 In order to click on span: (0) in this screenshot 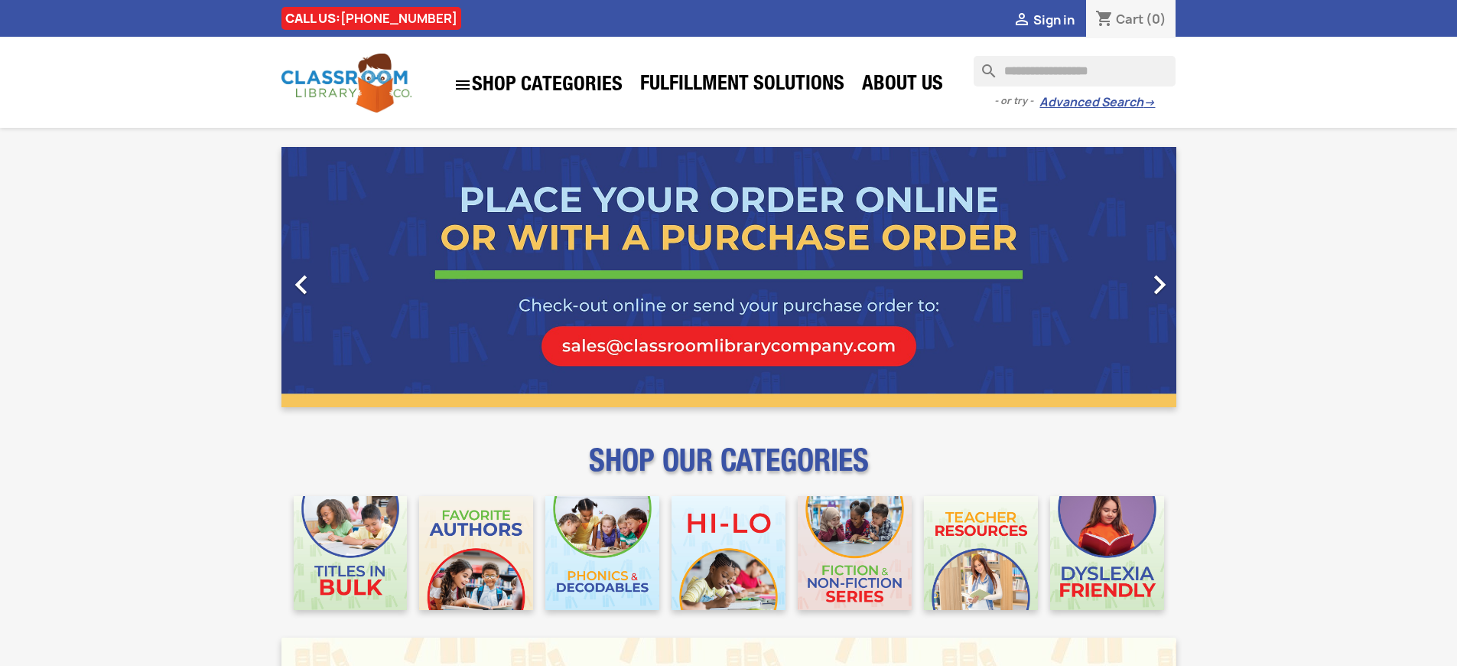, I will do `click(1156, 19)`.